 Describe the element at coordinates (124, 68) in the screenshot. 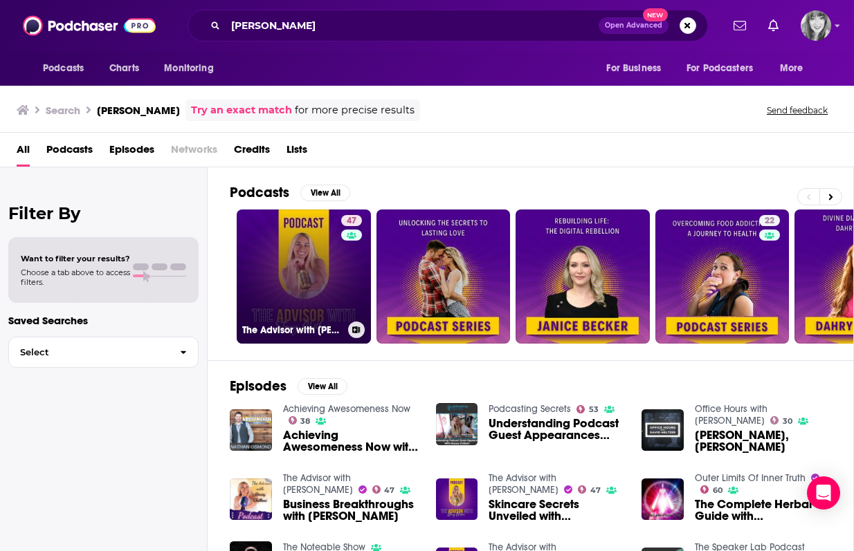

I see `a: Charts` at that location.